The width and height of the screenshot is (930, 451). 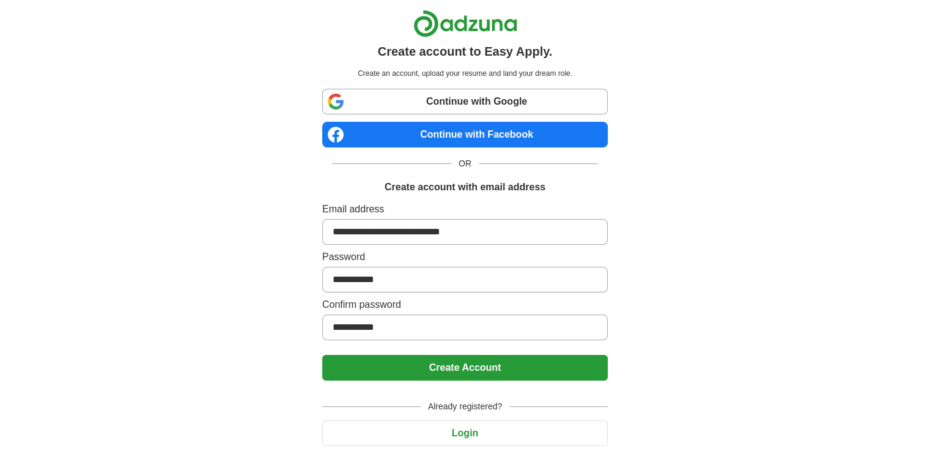 What do you see at coordinates (465, 163) in the screenshot?
I see `span: OR` at bounding box center [465, 163].